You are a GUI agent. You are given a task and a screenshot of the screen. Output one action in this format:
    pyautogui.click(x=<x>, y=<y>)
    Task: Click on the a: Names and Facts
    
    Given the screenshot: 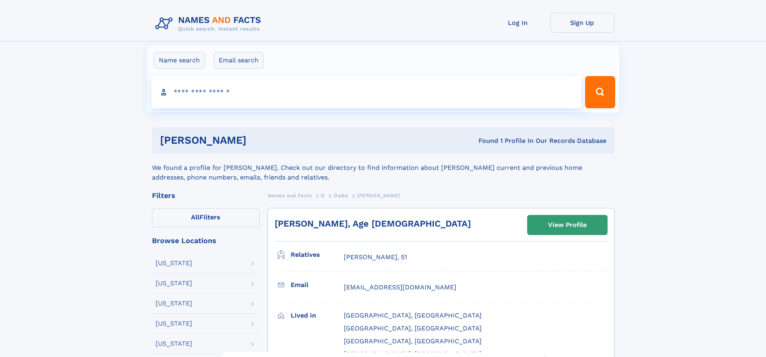 What is the action you would take?
    pyautogui.click(x=290, y=195)
    